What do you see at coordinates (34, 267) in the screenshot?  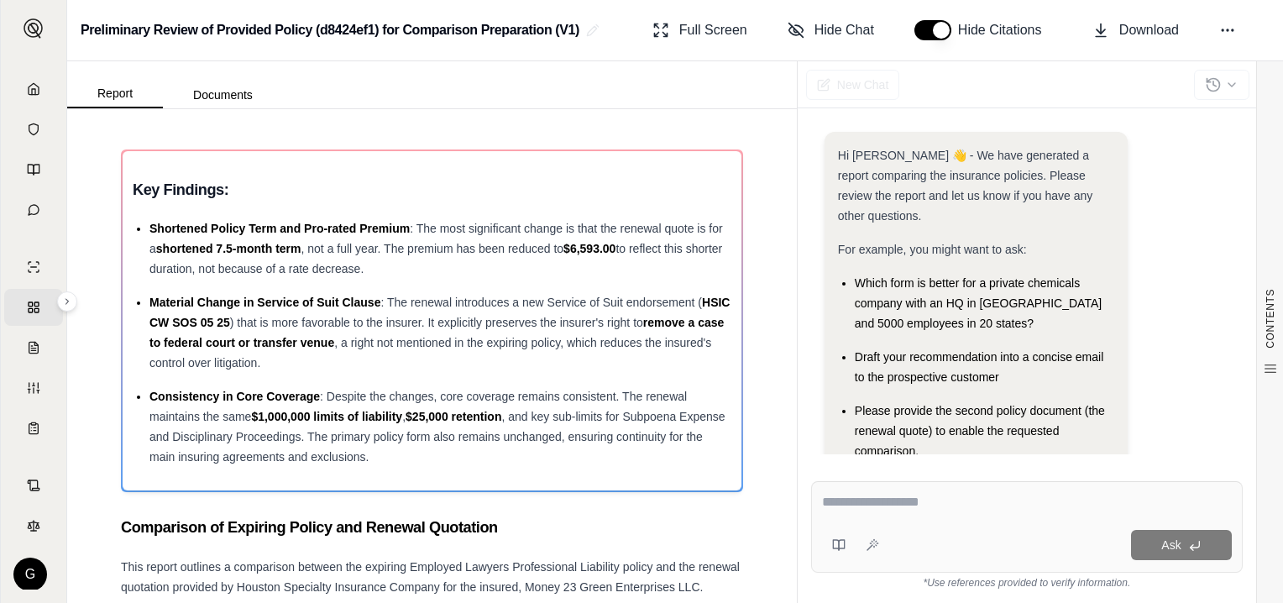 I see `a: Single Policy` at bounding box center [34, 267].